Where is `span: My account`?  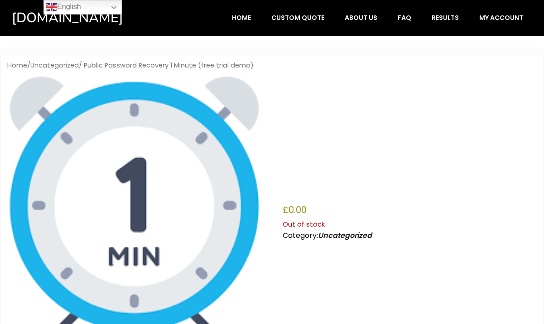 span: My account is located at coordinates (501, 18).